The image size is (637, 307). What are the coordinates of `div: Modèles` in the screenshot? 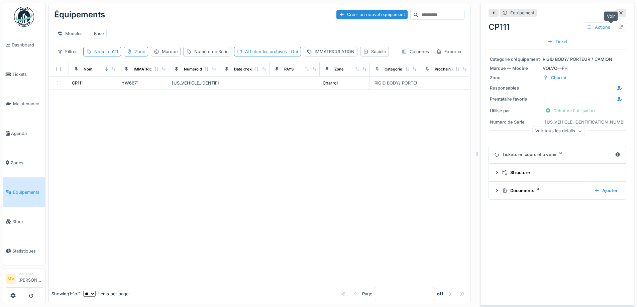 It's located at (70, 33).